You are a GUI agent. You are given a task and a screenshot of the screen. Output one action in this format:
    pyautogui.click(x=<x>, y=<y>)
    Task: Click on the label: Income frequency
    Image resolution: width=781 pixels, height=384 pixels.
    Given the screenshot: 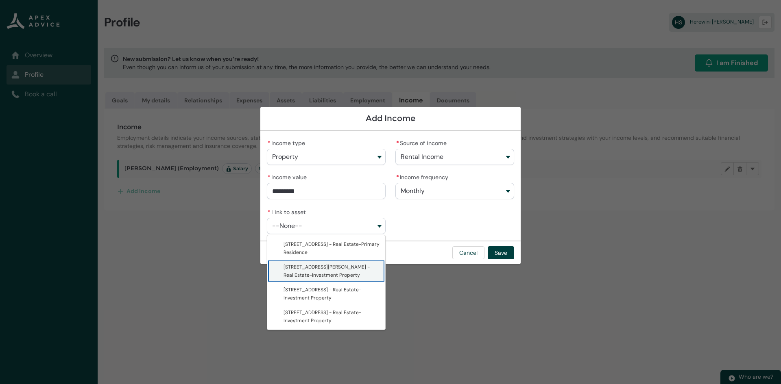 What is the action you would take?
    pyautogui.click(x=423, y=177)
    